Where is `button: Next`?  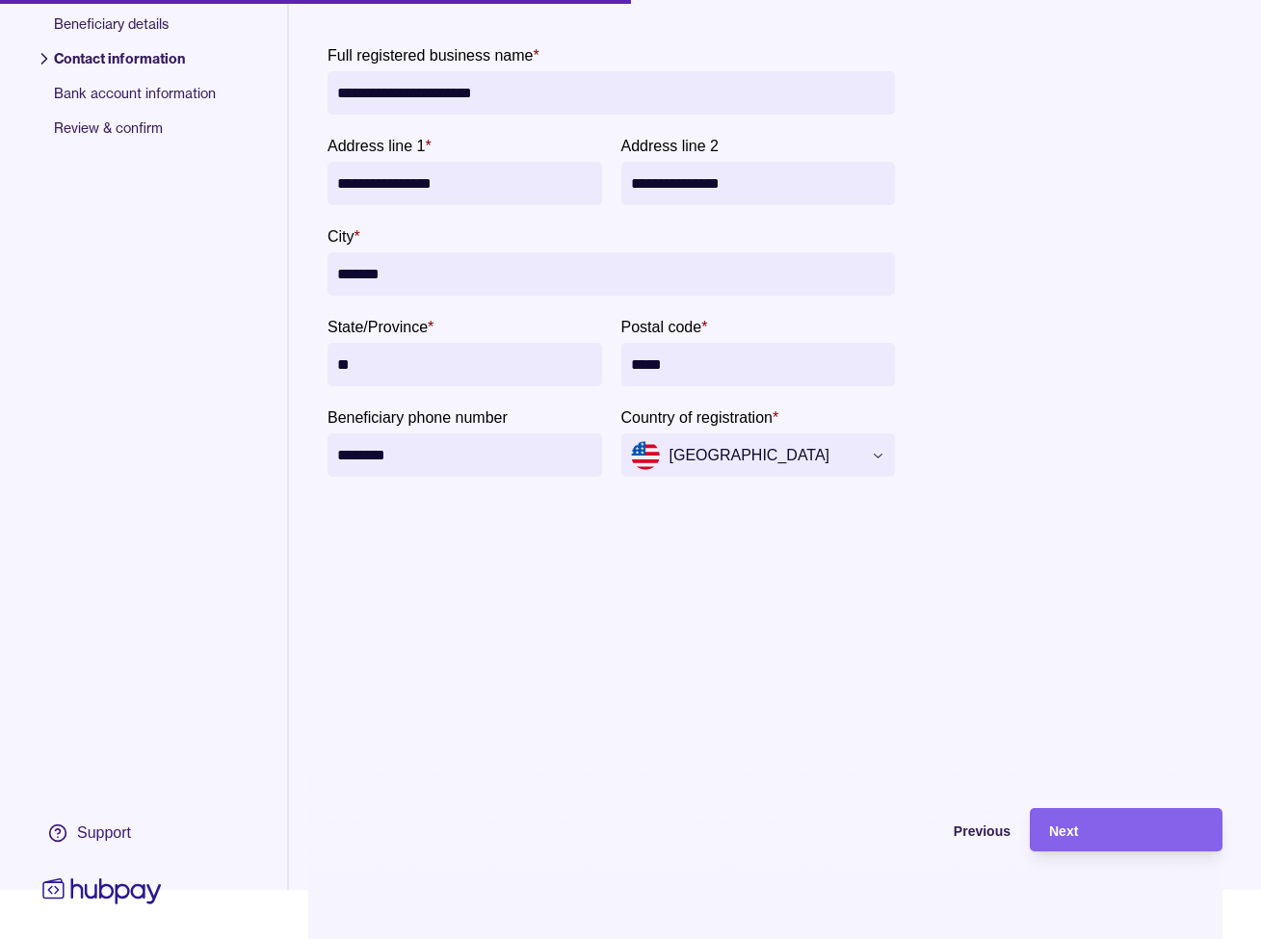
button: Next is located at coordinates (1126, 829).